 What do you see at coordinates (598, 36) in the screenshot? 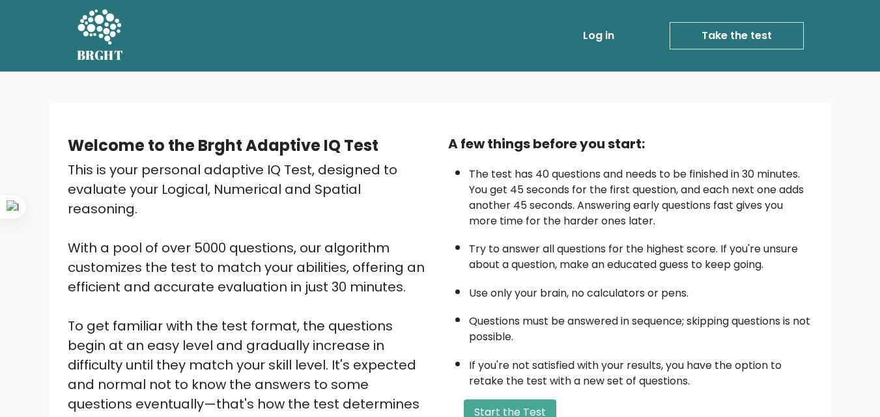
I see `a: Log in` at bounding box center [598, 36].